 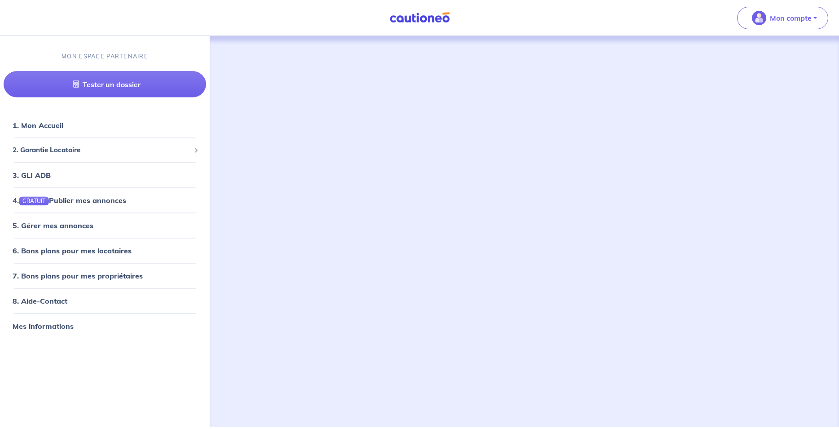 I want to click on a: 3. GLI ADB, so click(x=31, y=175).